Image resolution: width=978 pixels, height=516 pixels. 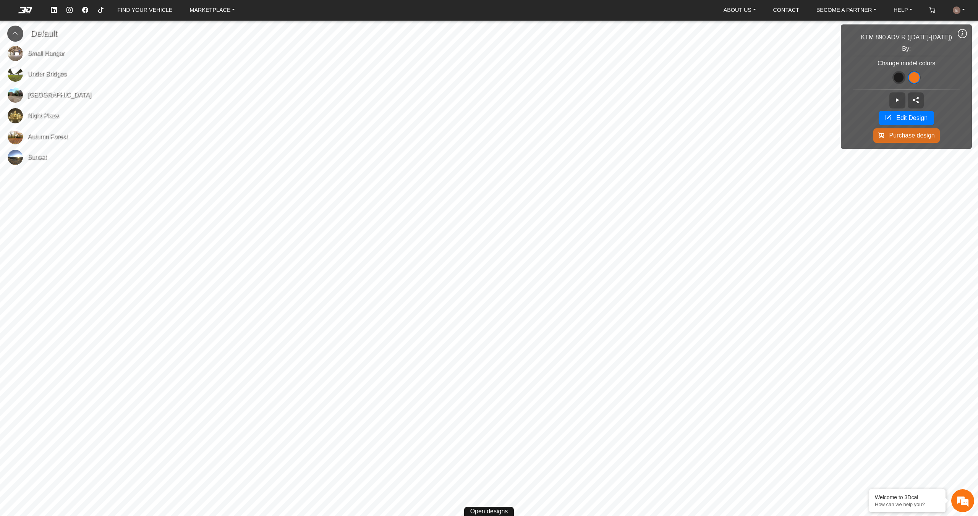 What do you see at coordinates (212, 10) in the screenshot?
I see `a: MARKETPLACE` at bounding box center [212, 10].